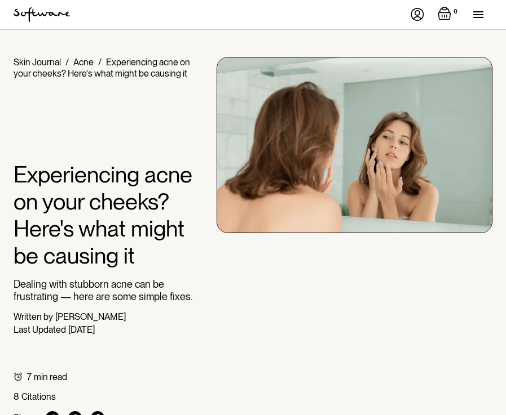 The image size is (506, 415). Describe the element at coordinates (101, 68) in the screenshot. I see `div: Experiencing acne on your cheeks? Here's what might be causing it` at that location.